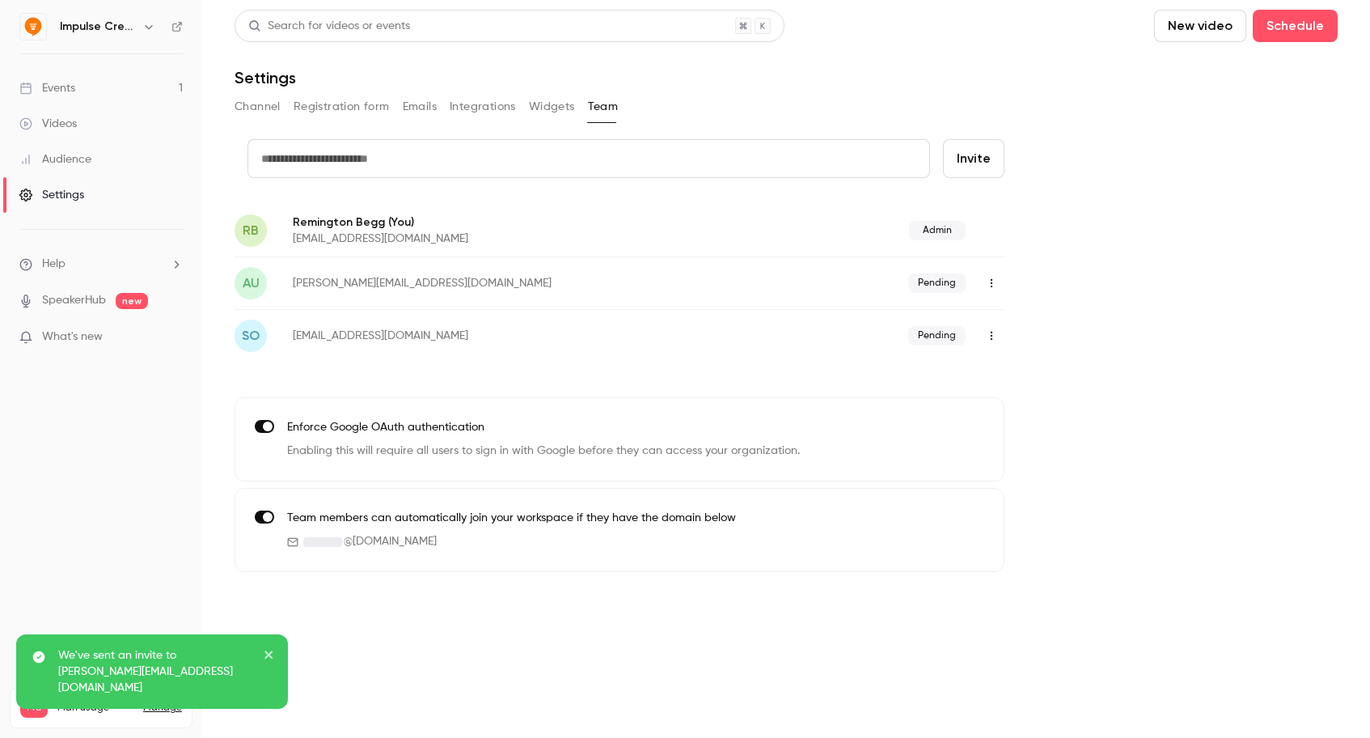  I want to click on p: Enabling this will require all users to sign in with Google before they can access your organizat..., so click(543, 450).